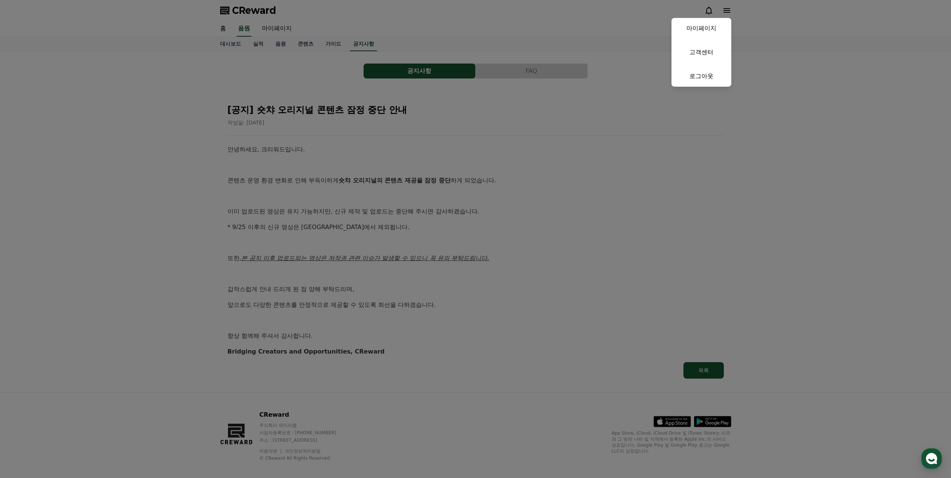 This screenshot has height=478, width=951. I want to click on button: 마이페이지 고객센터 로그아웃, so click(701, 52).